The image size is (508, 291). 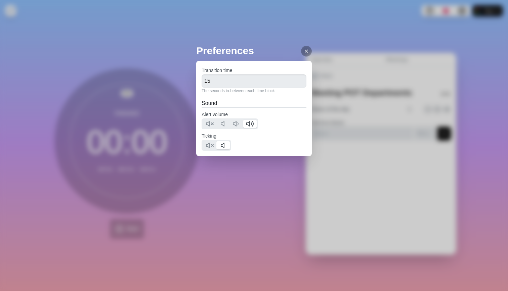 What do you see at coordinates (215, 114) in the screenshot?
I see `label: Alert volume` at bounding box center [215, 114].